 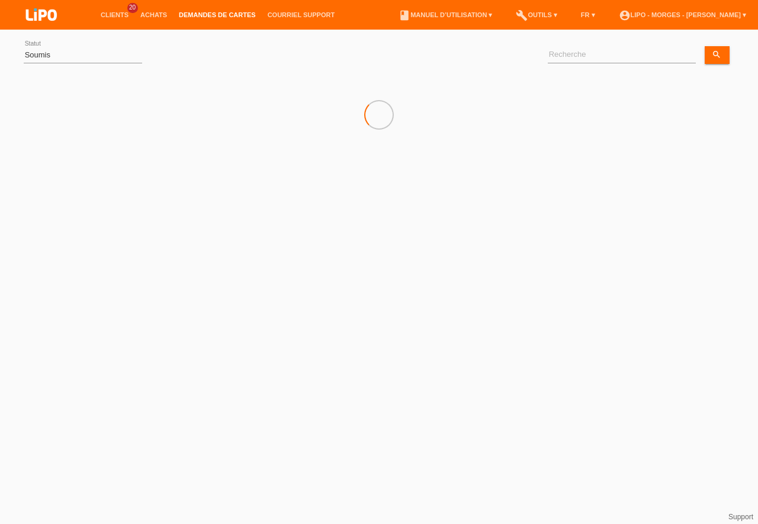 I want to click on i: account_circle, so click(x=624, y=15).